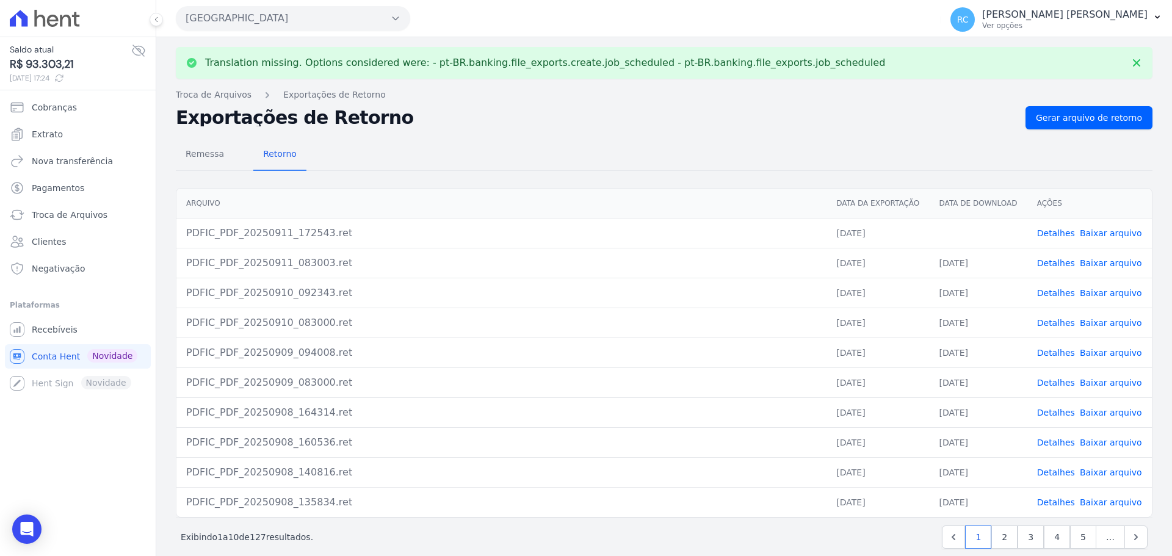 Image resolution: width=1172 pixels, height=556 pixels. Describe the element at coordinates (1090, 203) in the screenshot. I see `th: Ações` at that location.